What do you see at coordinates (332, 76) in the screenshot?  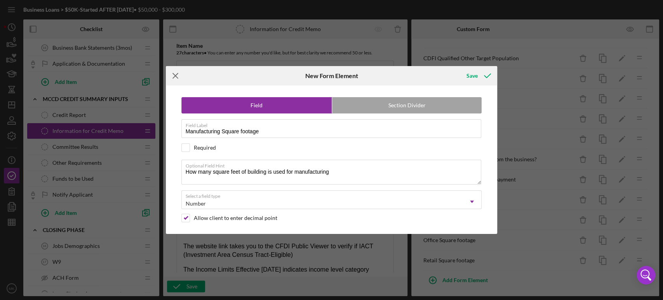 I see `h6: New Form Element` at bounding box center [332, 76].